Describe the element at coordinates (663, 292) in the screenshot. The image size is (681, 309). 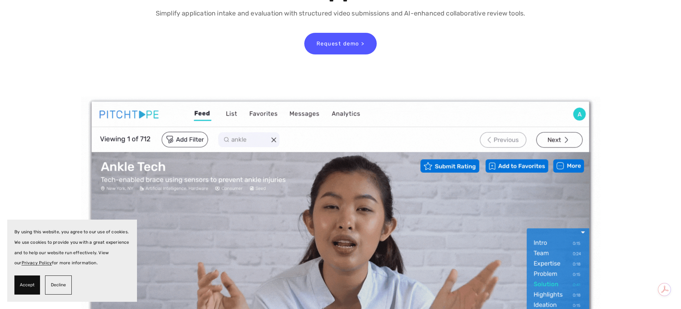
I see `div: Chat Widget` at that location.